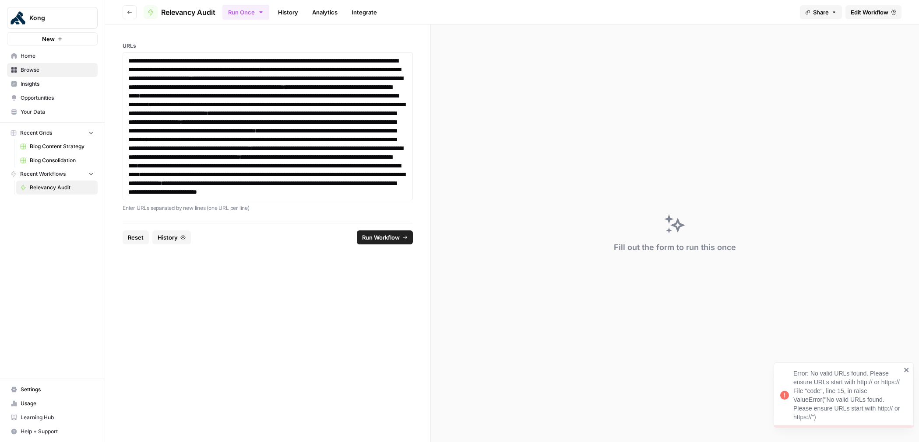 The image size is (919, 442). Describe the element at coordinates (52, 18) in the screenshot. I see `button: Workspace: Kong` at that location.